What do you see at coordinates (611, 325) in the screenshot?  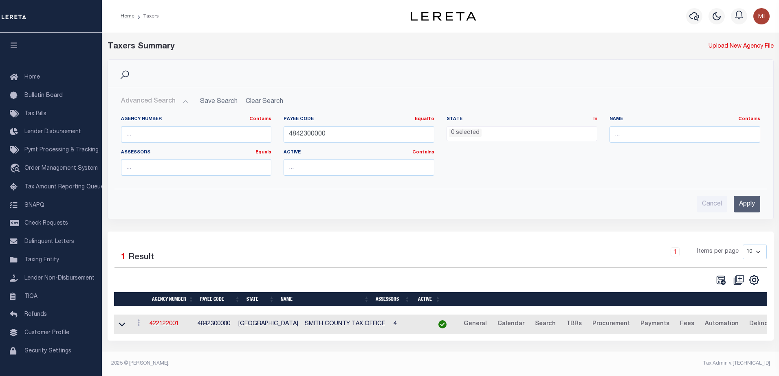 I see `a: Procurement` at bounding box center [611, 325].